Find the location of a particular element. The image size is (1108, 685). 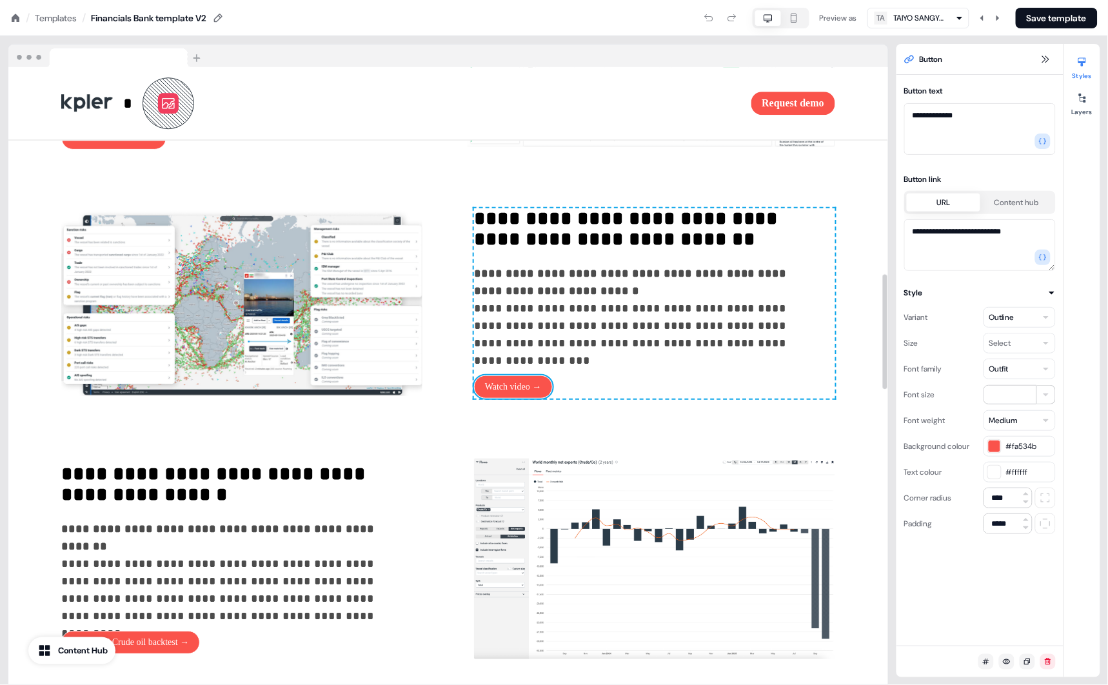

button: Style is located at coordinates (979, 293).